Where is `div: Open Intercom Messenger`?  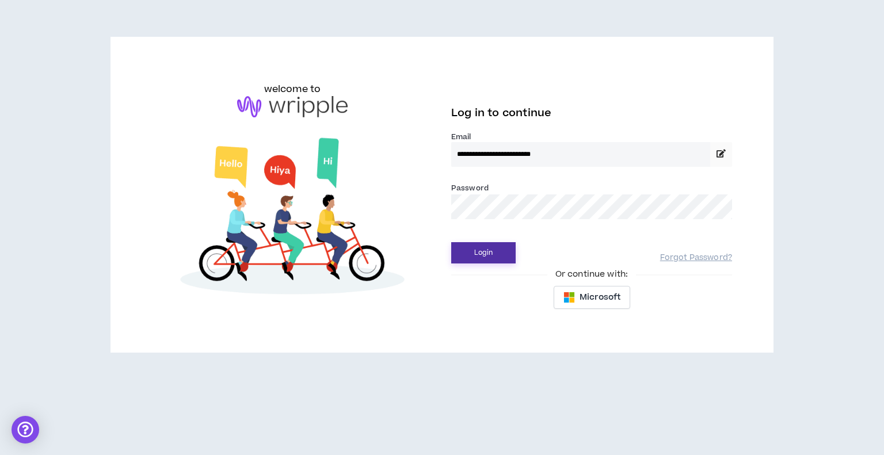
div: Open Intercom Messenger is located at coordinates (25, 430).